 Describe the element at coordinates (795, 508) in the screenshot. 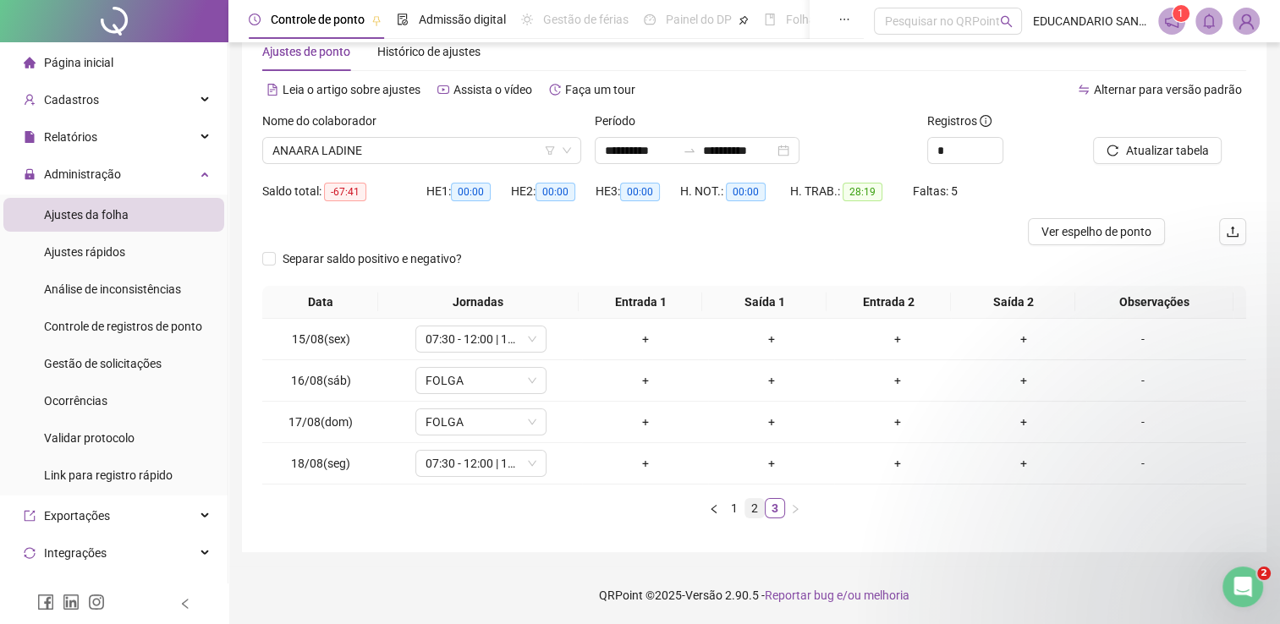

I see `button: right` at that location.